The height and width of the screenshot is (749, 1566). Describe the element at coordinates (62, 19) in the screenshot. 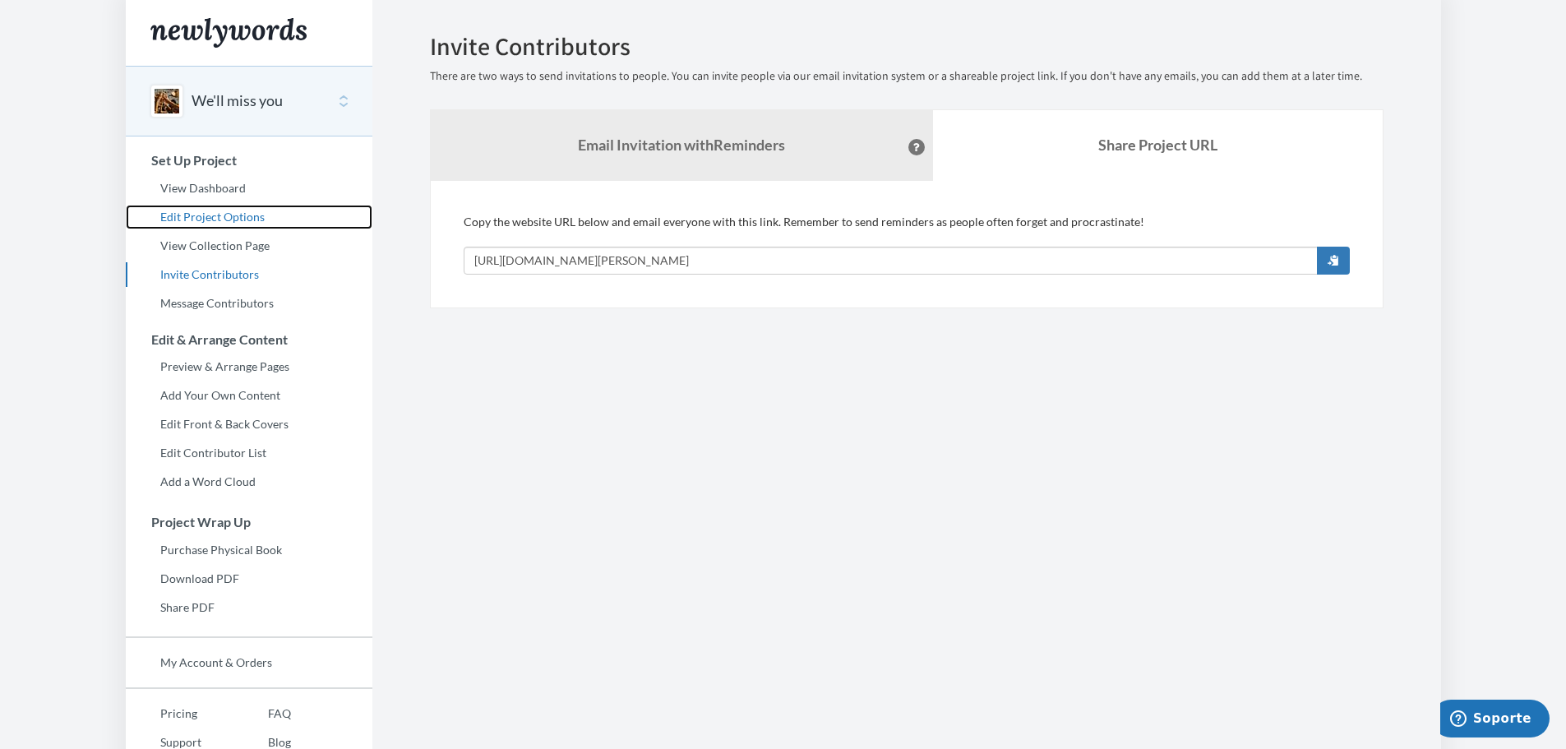

I see `span: Soporte` at that location.